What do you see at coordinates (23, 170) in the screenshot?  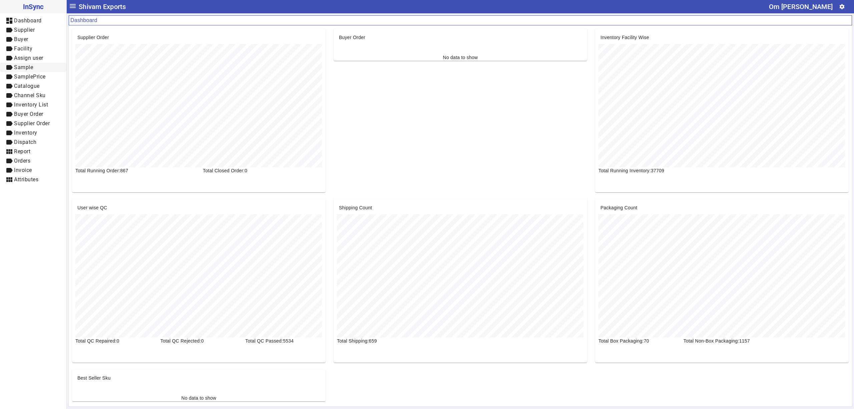 I see `span: Invoice` at bounding box center [23, 170].